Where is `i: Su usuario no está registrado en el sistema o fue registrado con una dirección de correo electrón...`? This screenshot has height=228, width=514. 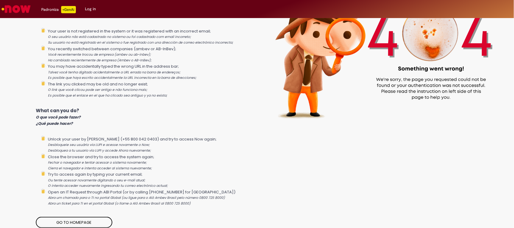 i: Su usuario no está registrado en el sistema o fue registrado con una dirección de correo electrón... is located at coordinates (140, 42).